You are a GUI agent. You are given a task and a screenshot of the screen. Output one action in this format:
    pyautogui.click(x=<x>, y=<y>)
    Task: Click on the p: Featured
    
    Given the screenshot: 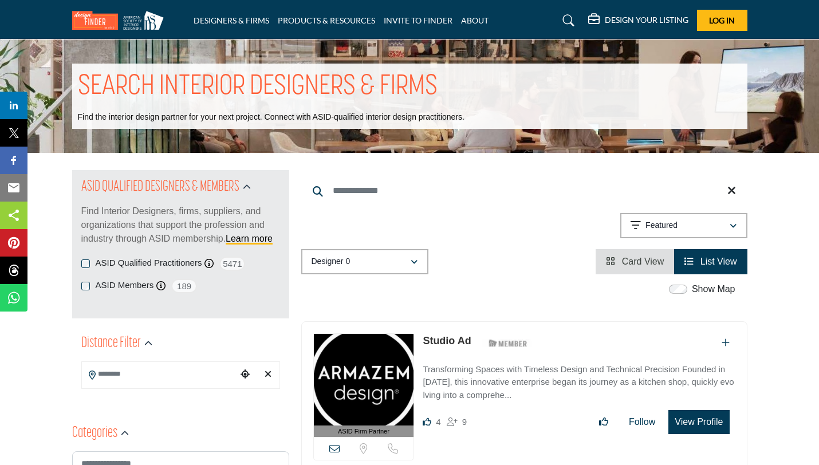 What is the action you would take?
    pyautogui.click(x=661, y=226)
    